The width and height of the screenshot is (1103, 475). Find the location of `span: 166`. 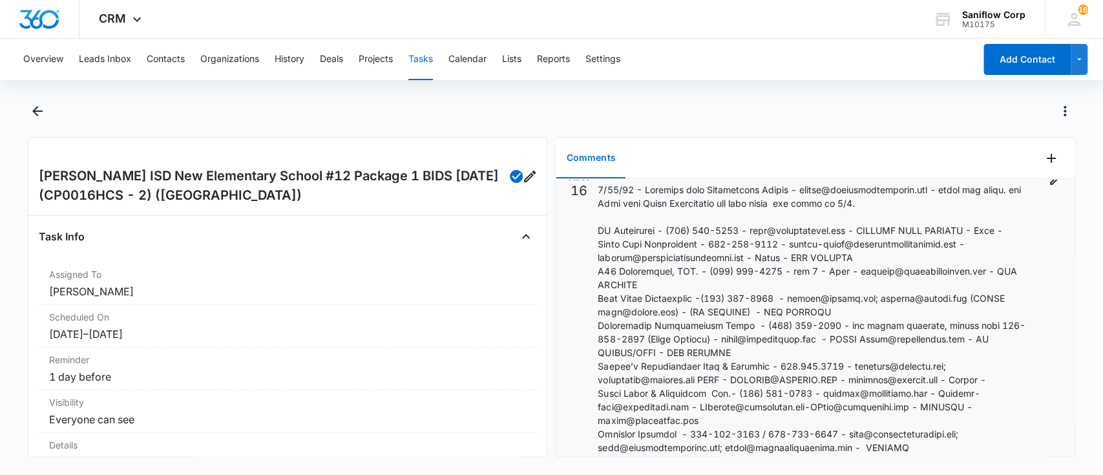

span: 166 is located at coordinates (1083, 10).